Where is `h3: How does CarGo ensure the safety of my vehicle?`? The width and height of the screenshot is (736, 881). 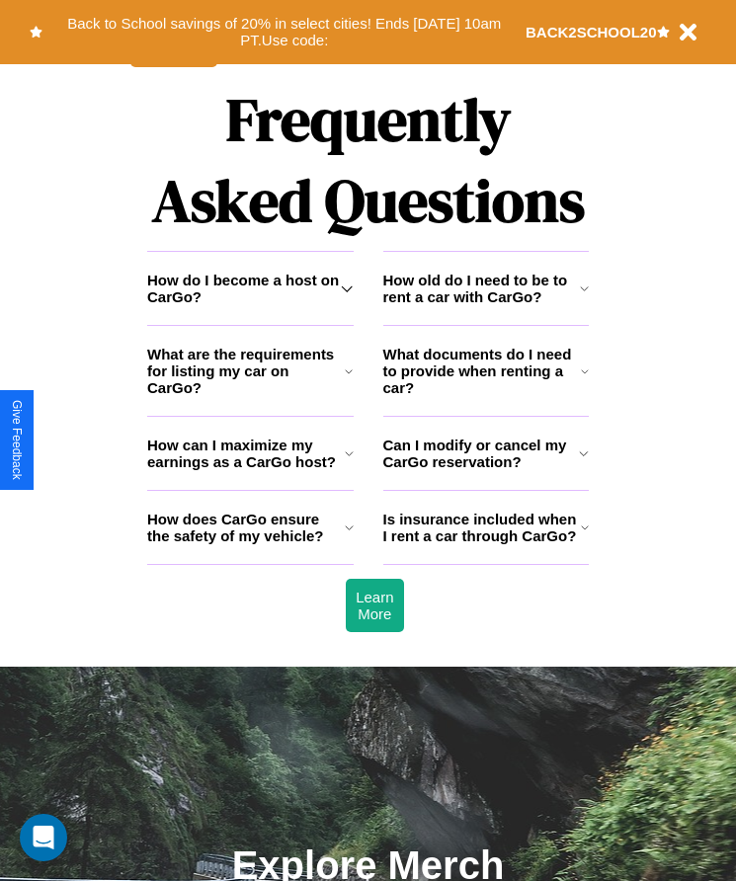
h3: How does CarGo ensure the safety of my vehicle? is located at coordinates (246, 527).